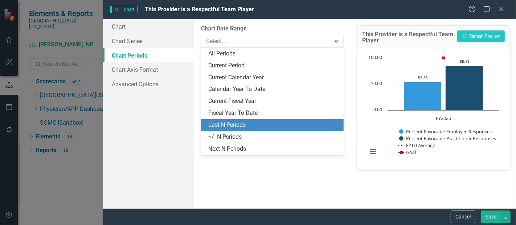 Image resolution: width=516 pixels, height=225 pixels. Describe the element at coordinates (407, 152) in the screenshot. I see `button: Show Goal` at that location.